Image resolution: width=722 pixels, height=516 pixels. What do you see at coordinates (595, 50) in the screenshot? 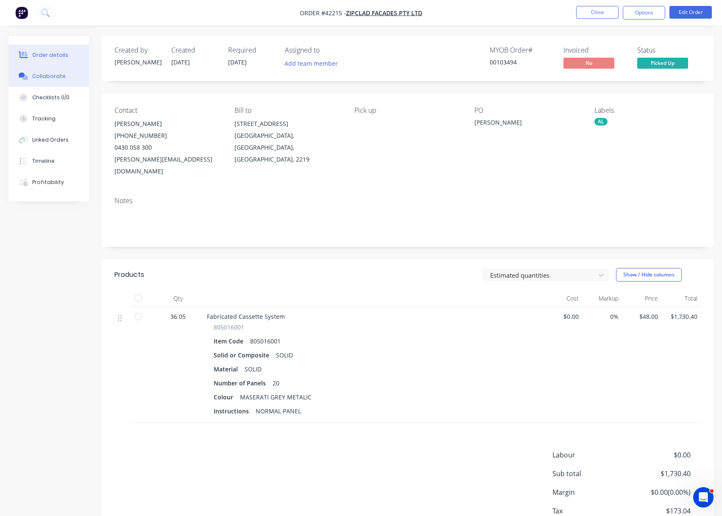
I see `div: Invoiced` at bounding box center [595, 50].